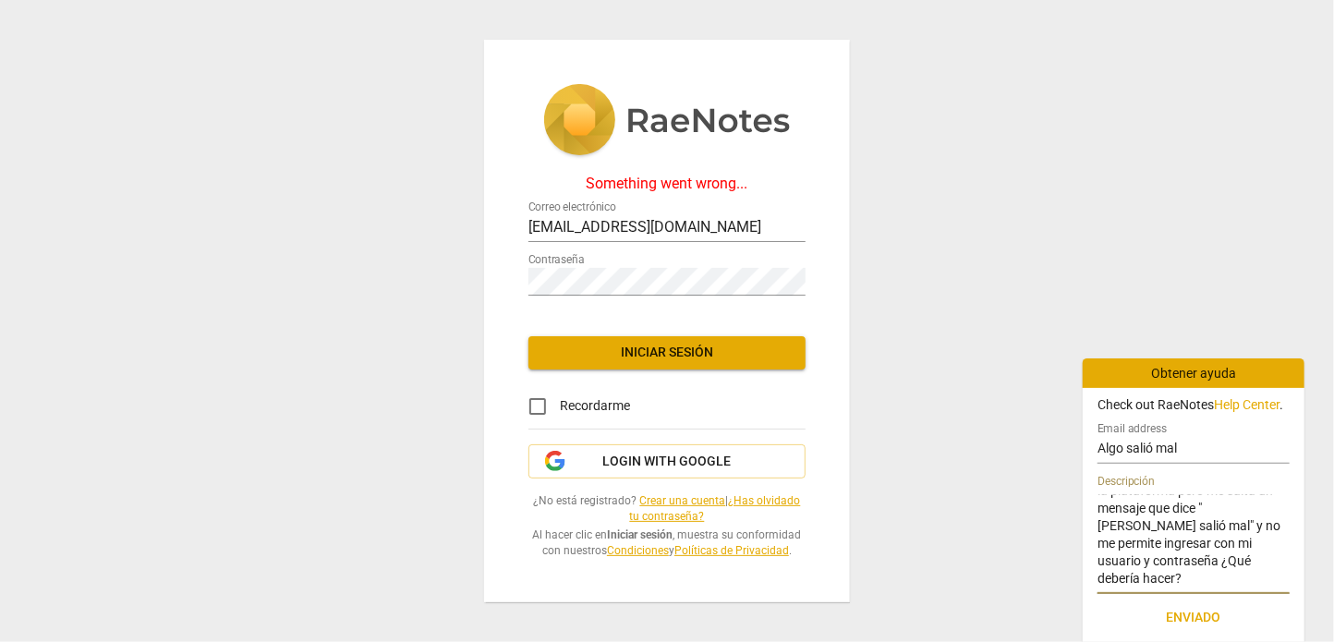  What do you see at coordinates (1131, 428) in the screenshot?
I see `label: Email address` at bounding box center [1131, 428].